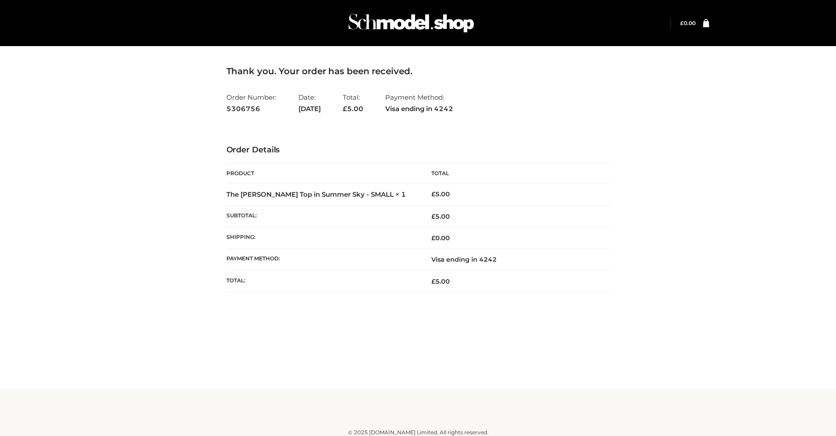 The image size is (836, 436). What do you see at coordinates (418, 71) in the screenshot?
I see `h3: Thank you. Your order has been received.` at bounding box center [418, 71].